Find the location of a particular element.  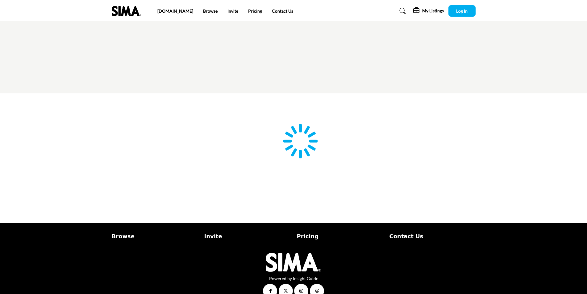

p: Contact Us is located at coordinates (432, 236).